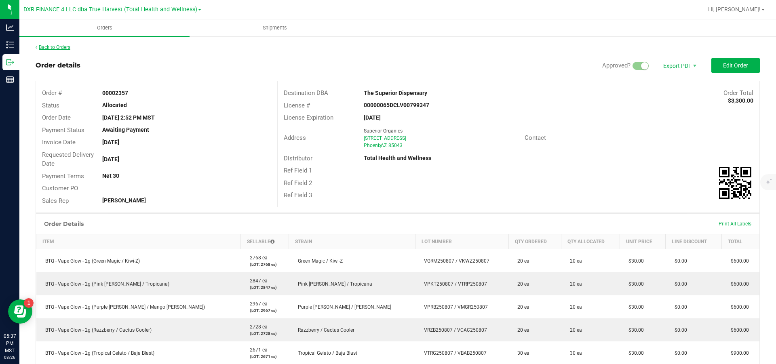 This screenshot has width=776, height=364. What do you see at coordinates (257, 350) in the screenshot?
I see `span: 2671 ea` at bounding box center [257, 350].